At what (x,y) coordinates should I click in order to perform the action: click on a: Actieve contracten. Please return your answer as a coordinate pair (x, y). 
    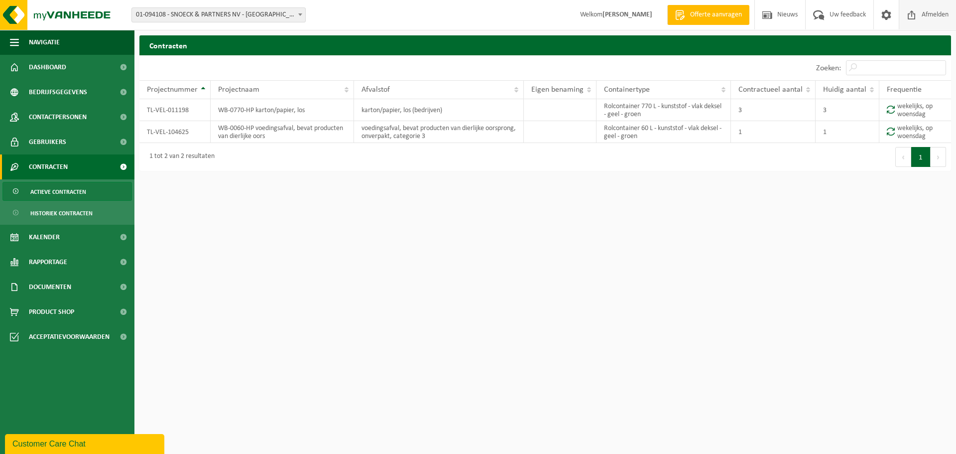
    Looking at the image, I should click on (67, 191).